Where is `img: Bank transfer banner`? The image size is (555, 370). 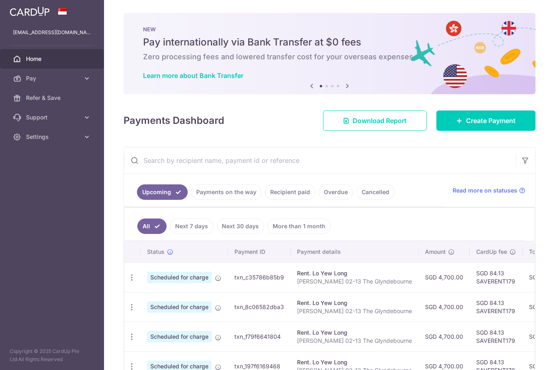
img: Bank transfer banner is located at coordinates (330, 54).